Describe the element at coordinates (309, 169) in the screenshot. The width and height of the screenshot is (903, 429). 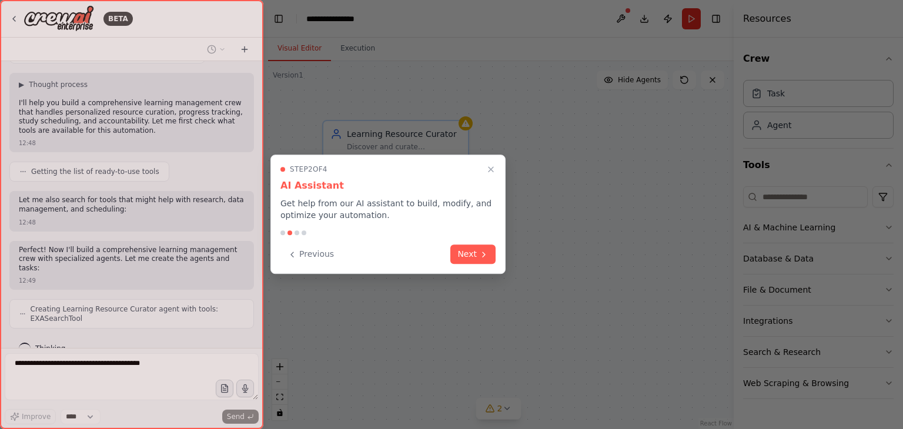
I see `span: Step 2 of 4` at that location.